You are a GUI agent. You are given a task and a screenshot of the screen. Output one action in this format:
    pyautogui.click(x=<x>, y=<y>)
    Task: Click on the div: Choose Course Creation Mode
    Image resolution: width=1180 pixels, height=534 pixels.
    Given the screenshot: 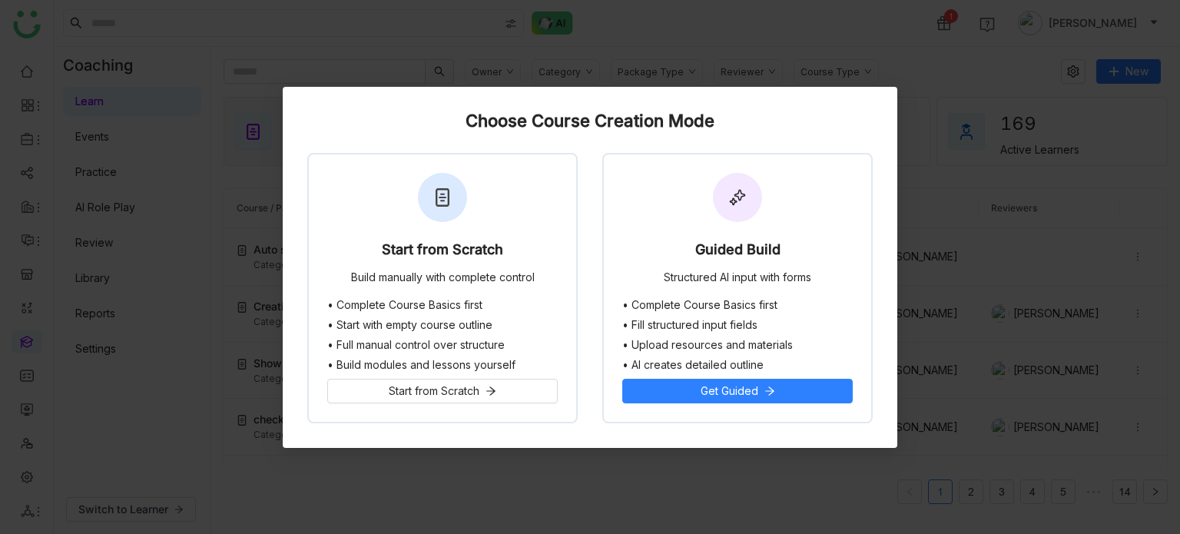 What is the action you would take?
    pyautogui.click(x=590, y=121)
    